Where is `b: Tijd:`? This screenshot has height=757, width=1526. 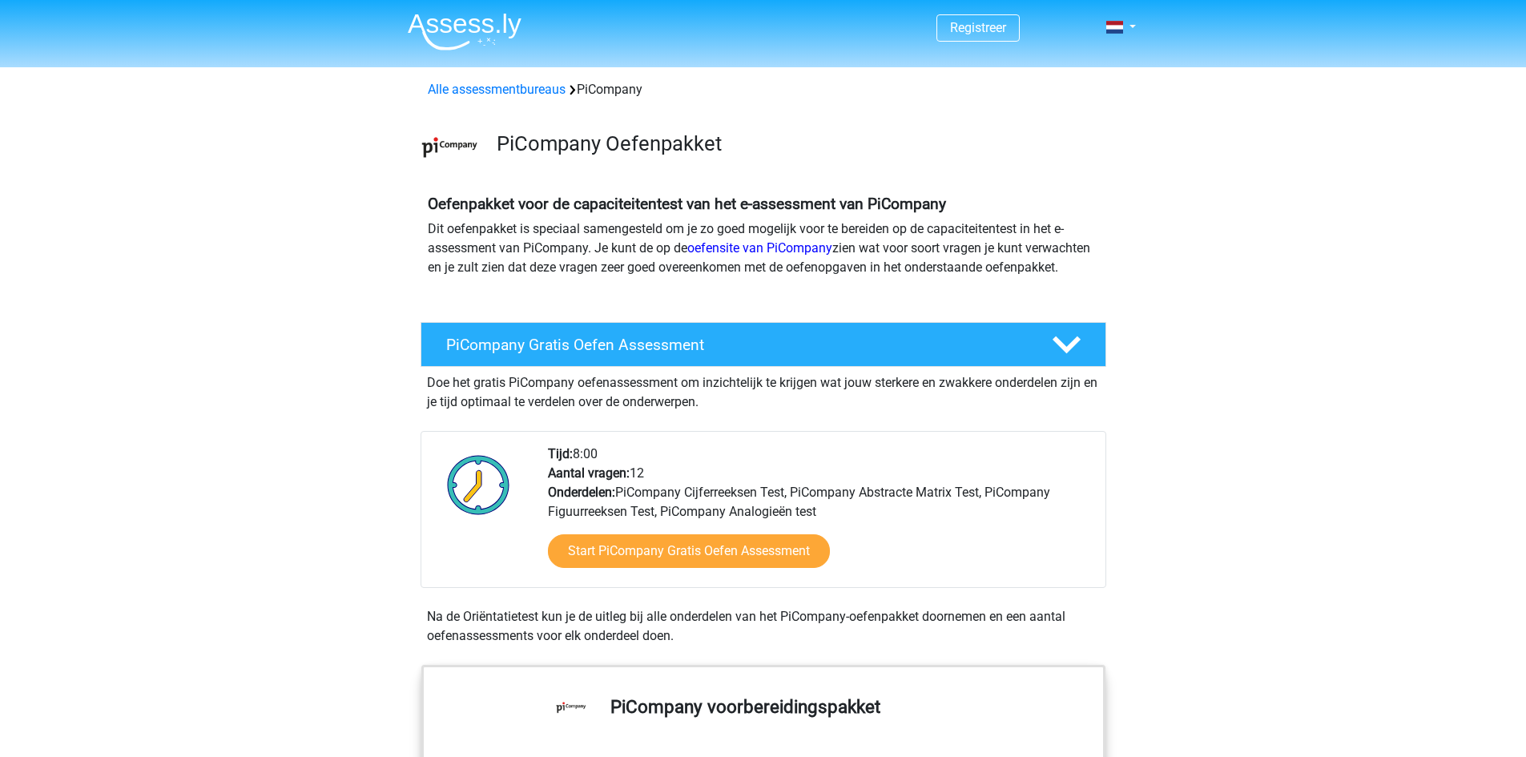
b: Tijd: is located at coordinates (560, 453).